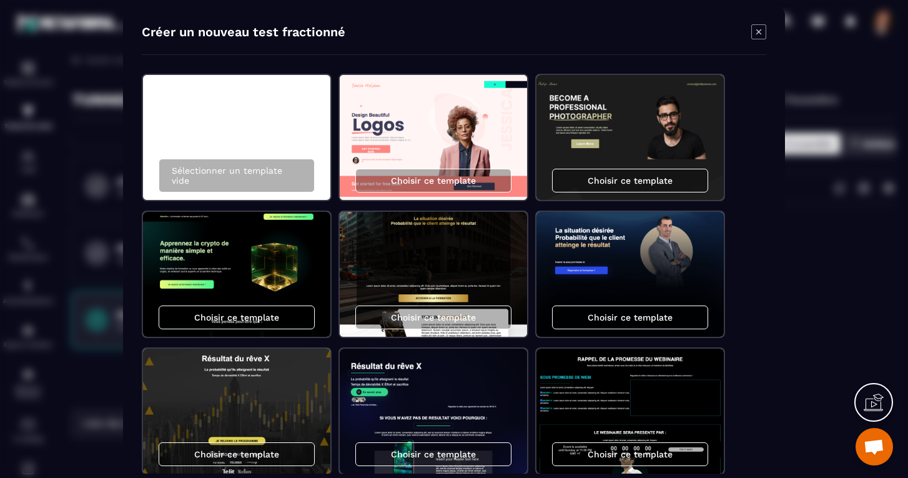 Image resolution: width=908 pixels, height=478 pixels. Describe the element at coordinates (243, 32) in the screenshot. I see `h4: Créer un nouveau test fractionné` at that location.